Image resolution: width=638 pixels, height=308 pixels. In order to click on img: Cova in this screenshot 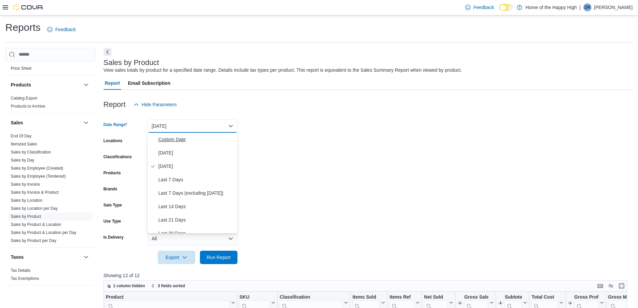, I will do `click(28, 7)`.